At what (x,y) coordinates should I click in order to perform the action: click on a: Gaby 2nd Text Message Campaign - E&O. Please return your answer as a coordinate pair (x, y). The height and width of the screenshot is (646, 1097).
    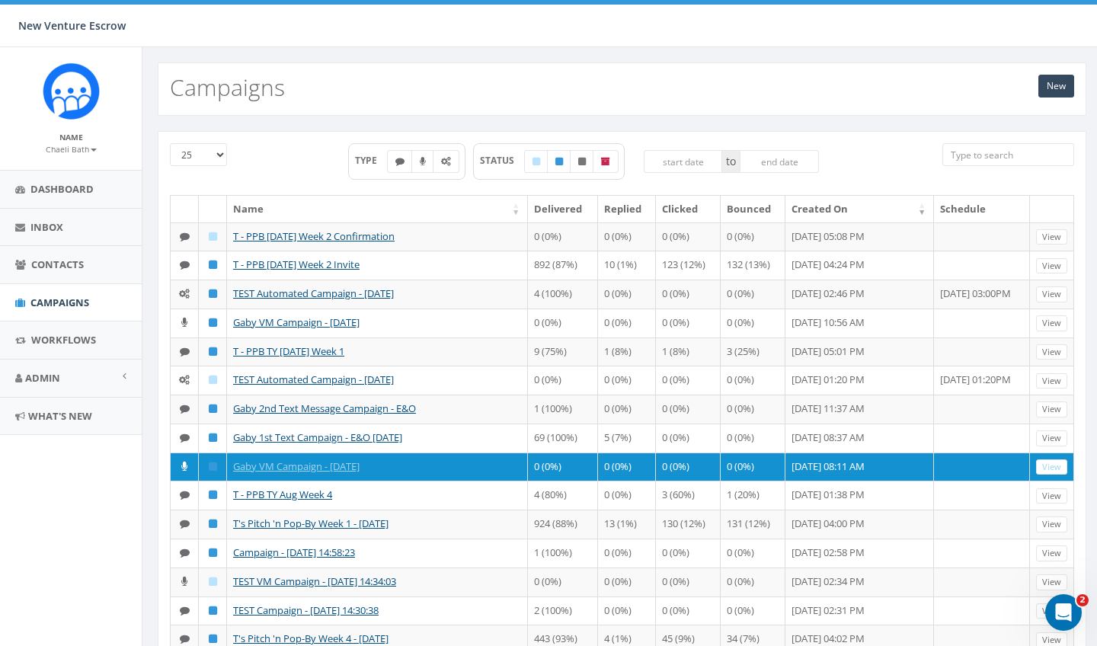
    Looking at the image, I should click on (325, 408).